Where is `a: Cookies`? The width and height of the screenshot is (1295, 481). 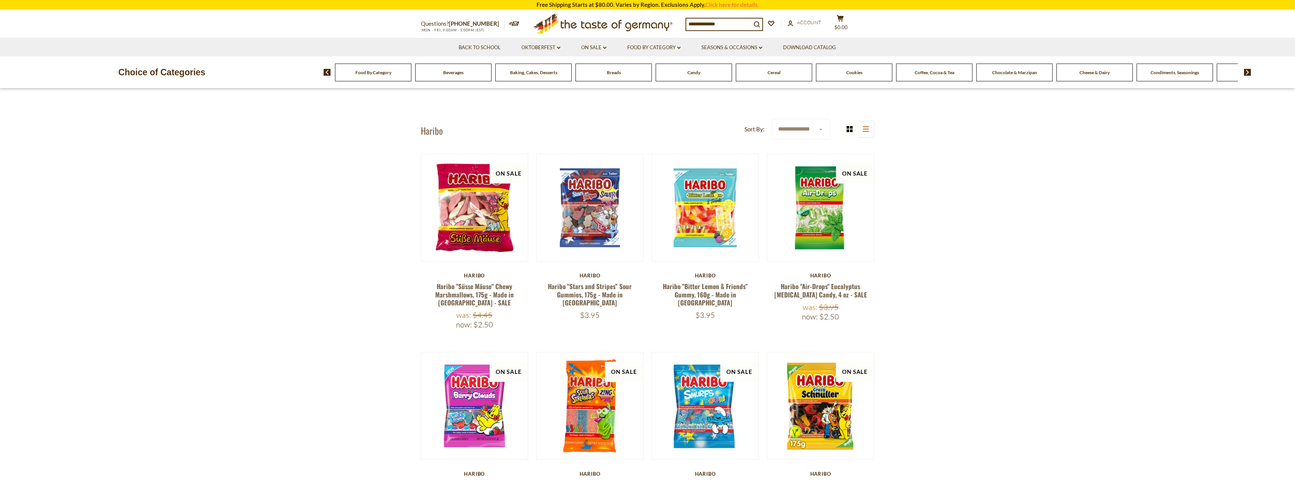 a: Cookies is located at coordinates (854, 72).